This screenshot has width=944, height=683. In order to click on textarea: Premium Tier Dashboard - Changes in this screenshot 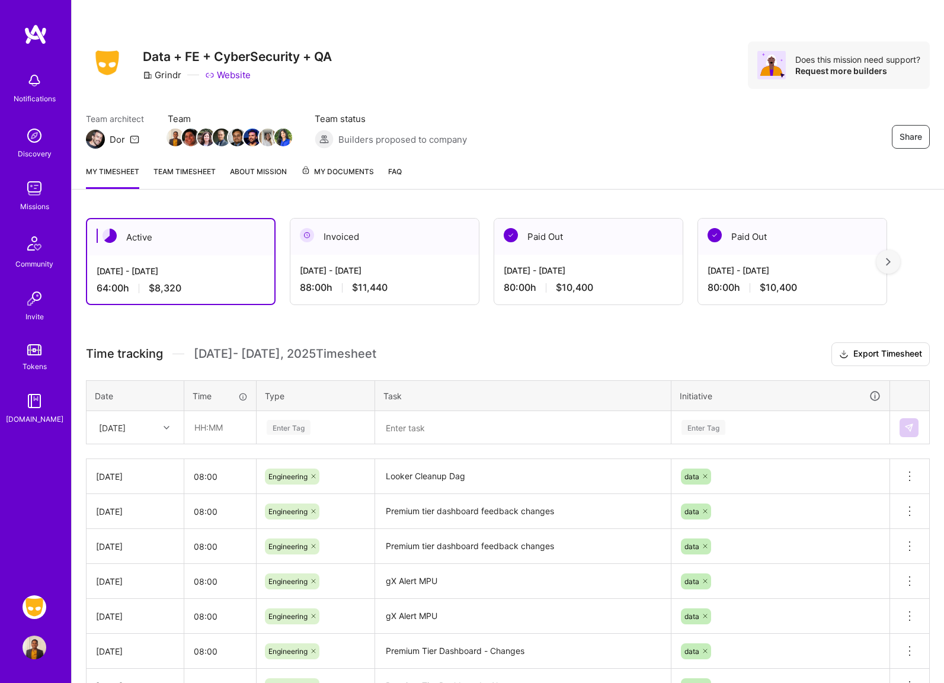, I will do `click(523, 651)`.